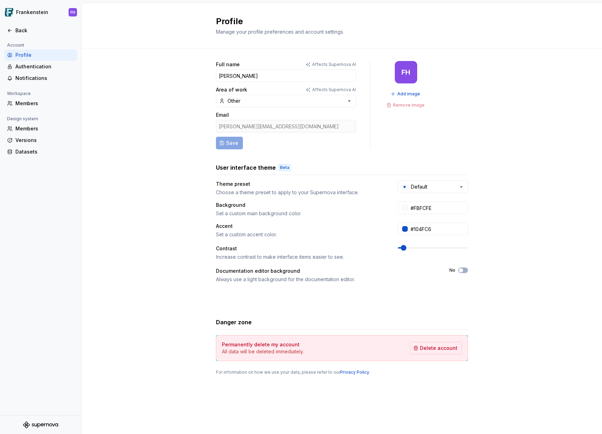 This screenshot has height=434, width=602. What do you see at coordinates (452, 270) in the screenshot?
I see `label: No` at bounding box center [452, 270].